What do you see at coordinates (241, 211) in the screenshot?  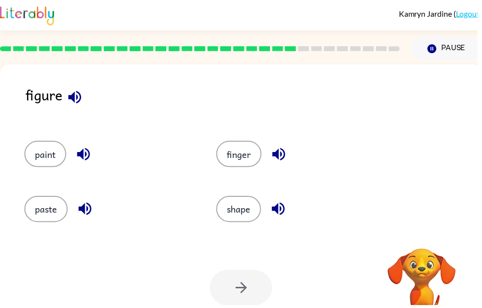 I see `button: shape` at bounding box center [241, 211].